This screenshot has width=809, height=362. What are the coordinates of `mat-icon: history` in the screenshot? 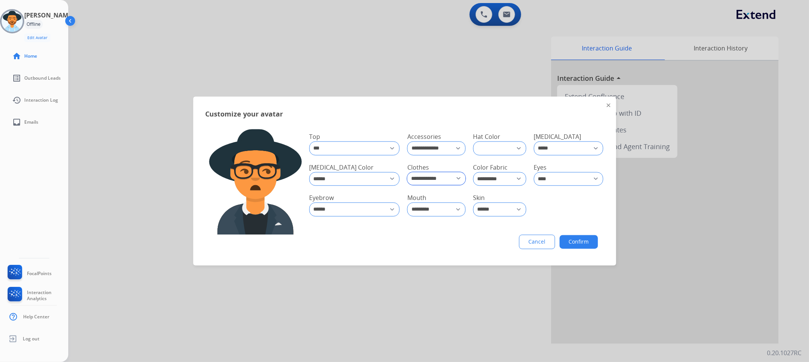 It's located at (17, 100).